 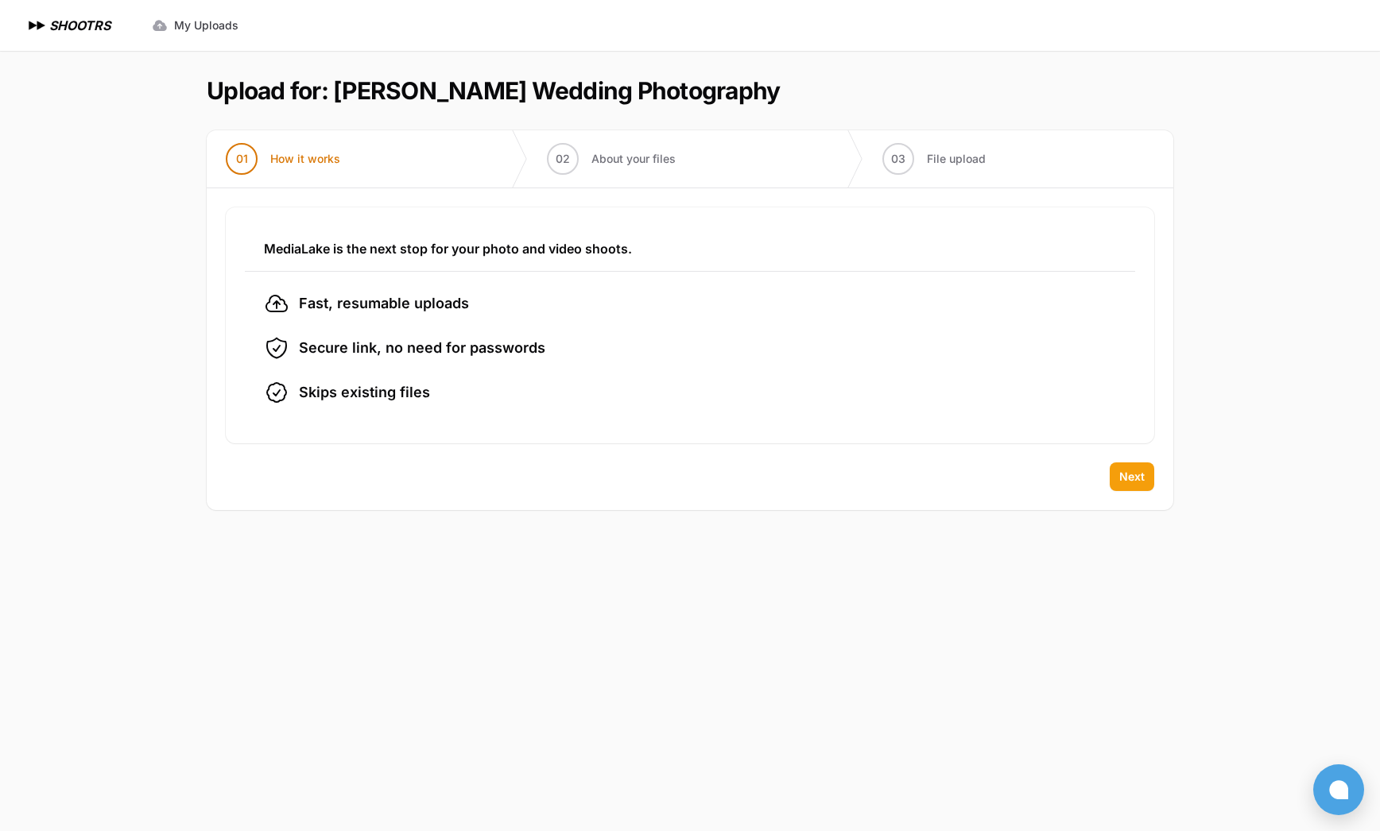 I want to click on span: Secure link, no need for passwords, so click(x=422, y=348).